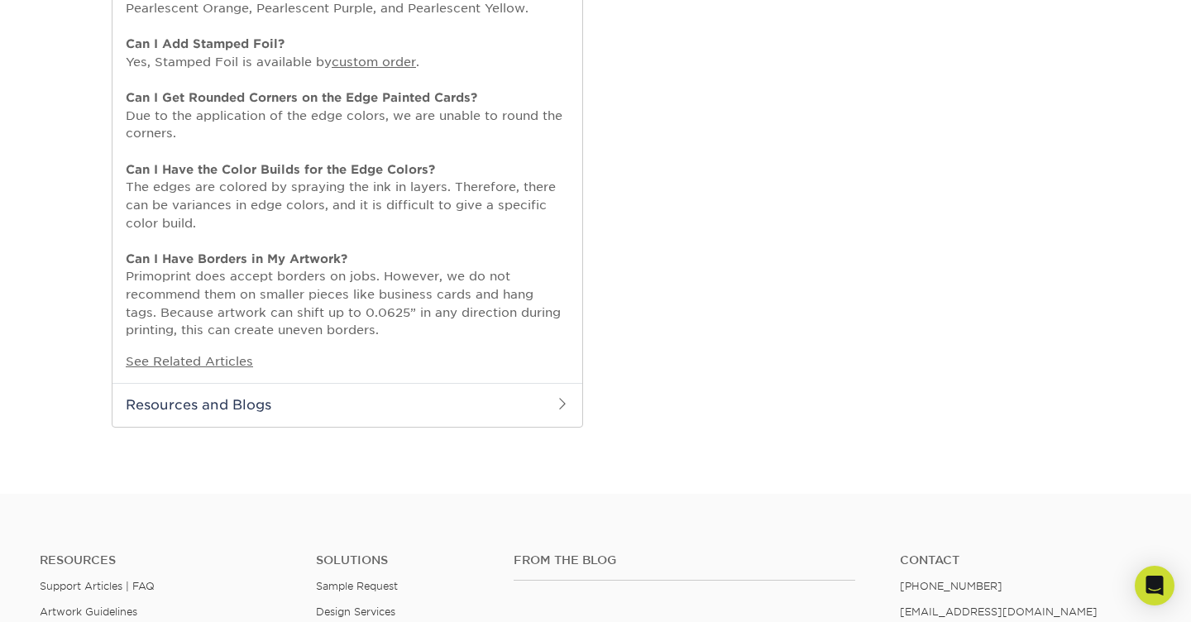 Image resolution: width=1191 pixels, height=622 pixels. What do you see at coordinates (189, 361) in the screenshot?
I see `a: See Related Articles` at bounding box center [189, 361].